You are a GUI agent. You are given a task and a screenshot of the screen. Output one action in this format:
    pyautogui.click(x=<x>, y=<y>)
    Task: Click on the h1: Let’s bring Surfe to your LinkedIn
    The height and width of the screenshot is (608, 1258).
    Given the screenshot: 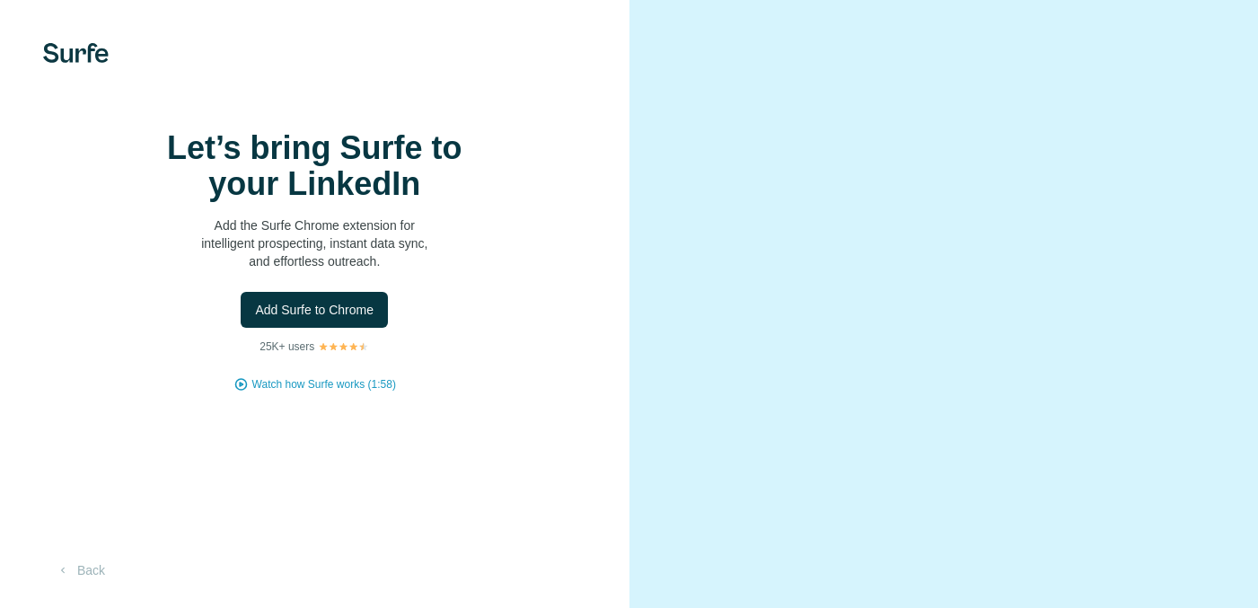 What is the action you would take?
    pyautogui.click(x=314, y=166)
    